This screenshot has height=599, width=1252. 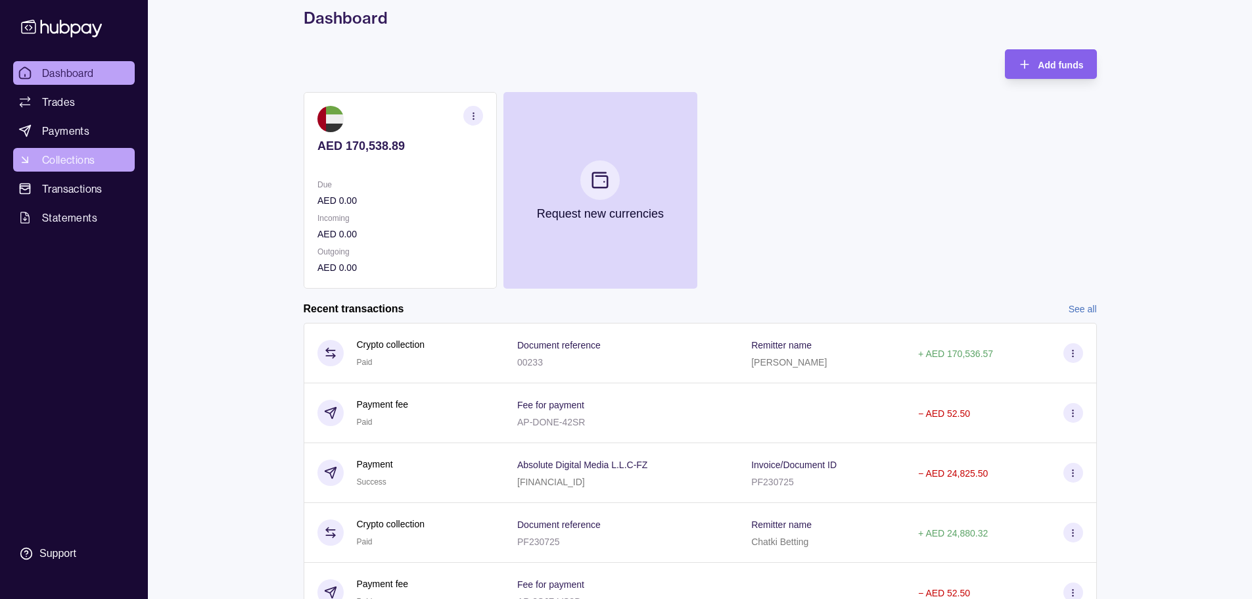 I want to click on p: Request new currencies, so click(x=599, y=214).